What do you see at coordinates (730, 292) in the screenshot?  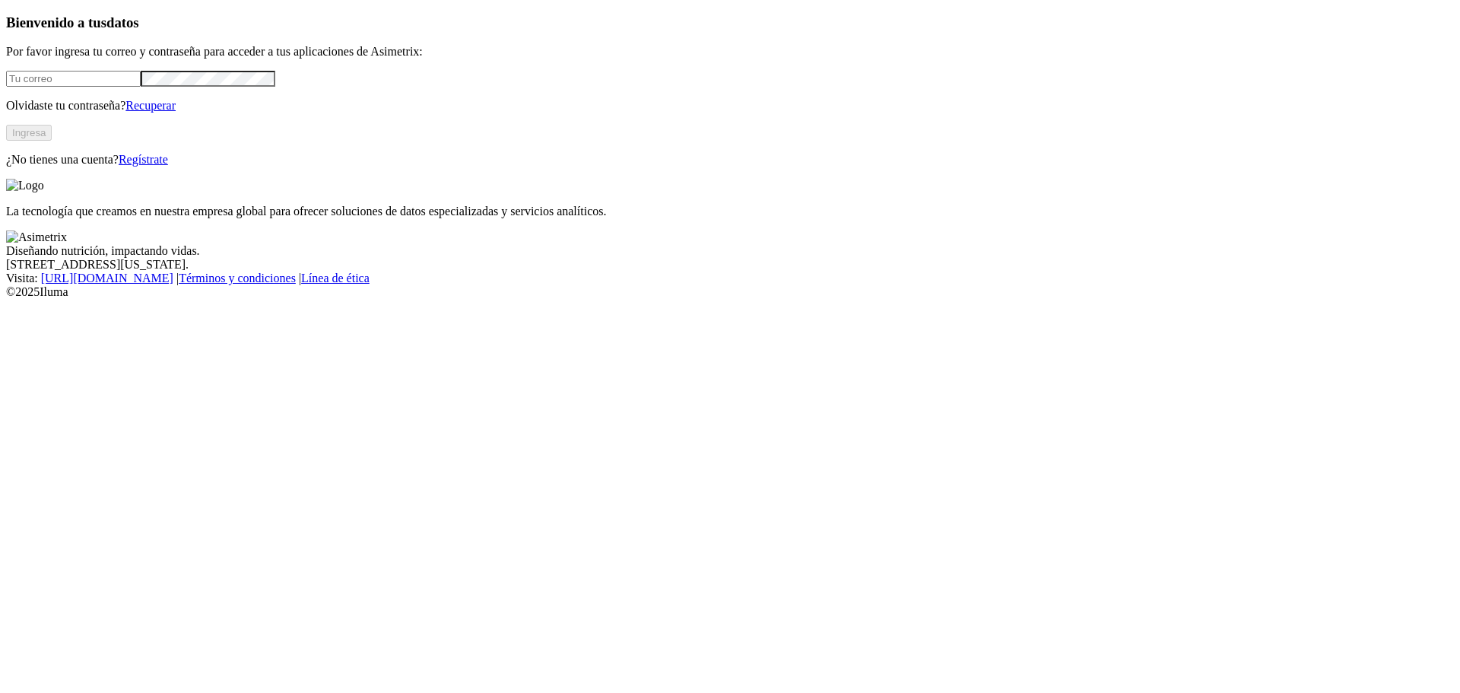 I see `div: © 2025 Iluma` at bounding box center [730, 292].